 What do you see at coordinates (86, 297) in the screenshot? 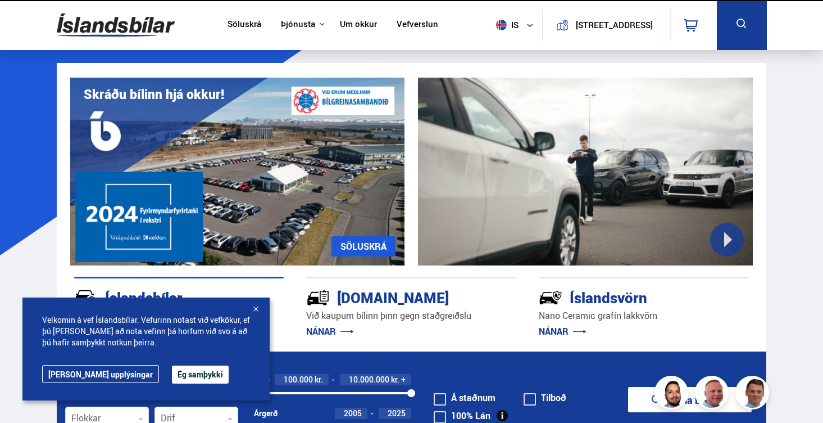
I see `img: JRvxyua_JYH6wB4c.svg` at bounding box center [86, 297].